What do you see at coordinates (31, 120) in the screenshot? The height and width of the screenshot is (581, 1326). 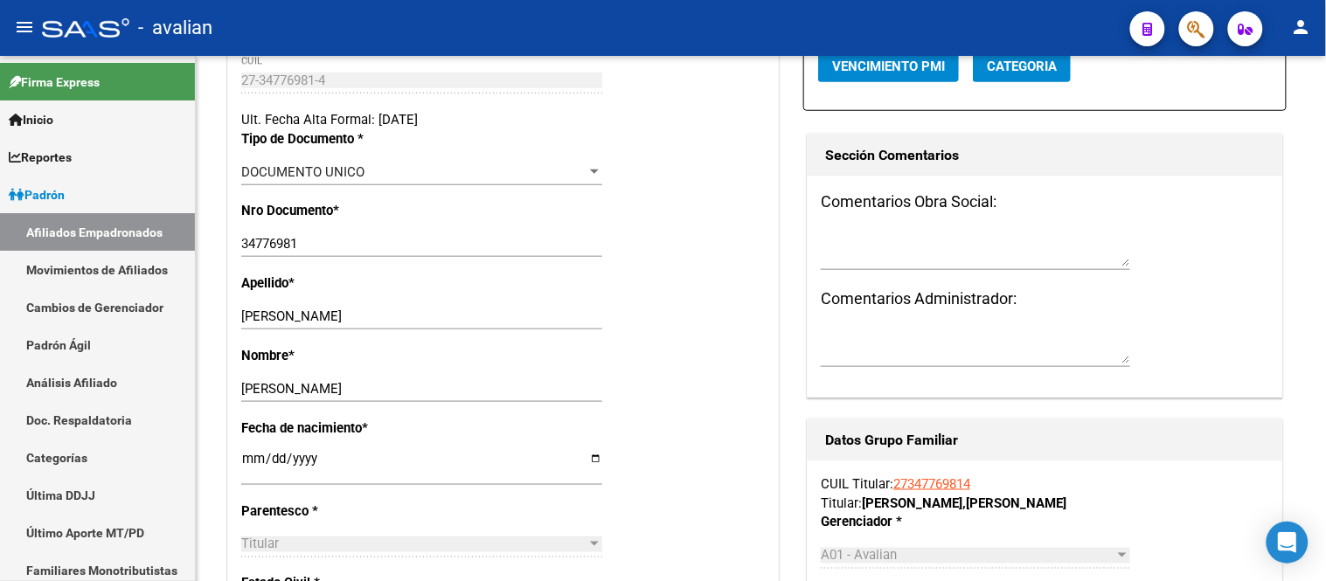 I see `span: Inicio` at bounding box center [31, 120].